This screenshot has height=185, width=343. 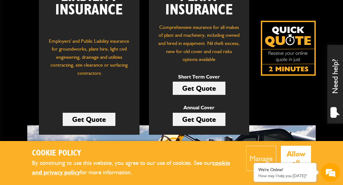 What do you see at coordinates (288, 48) in the screenshot?
I see `img: Quick Quote` at bounding box center [288, 48].